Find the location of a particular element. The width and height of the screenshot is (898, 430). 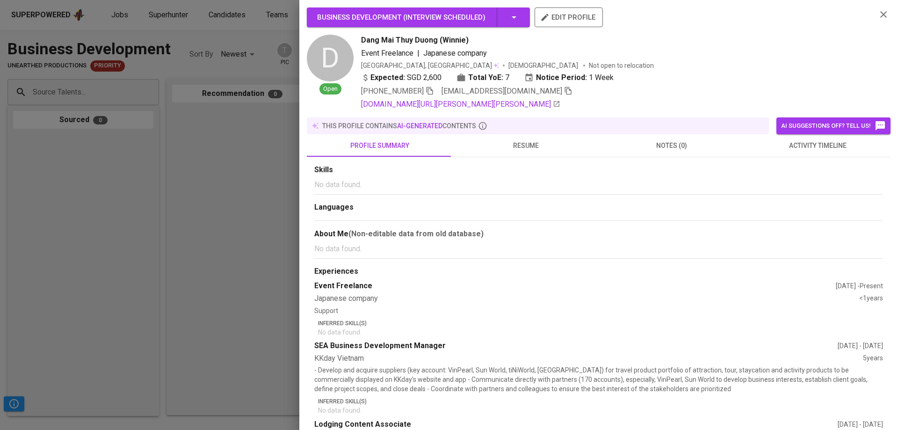

div: SGD 2,600 is located at coordinates (401, 78).